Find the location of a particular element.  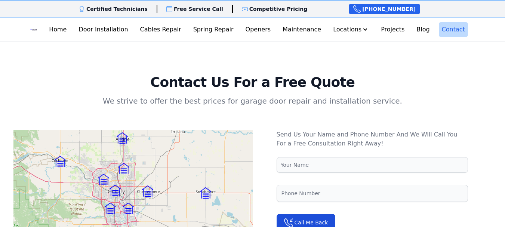

p: Send Us Your Name and Phone Number And We Will Call You For a Free Consultation Right Away! is located at coordinates (372, 139).